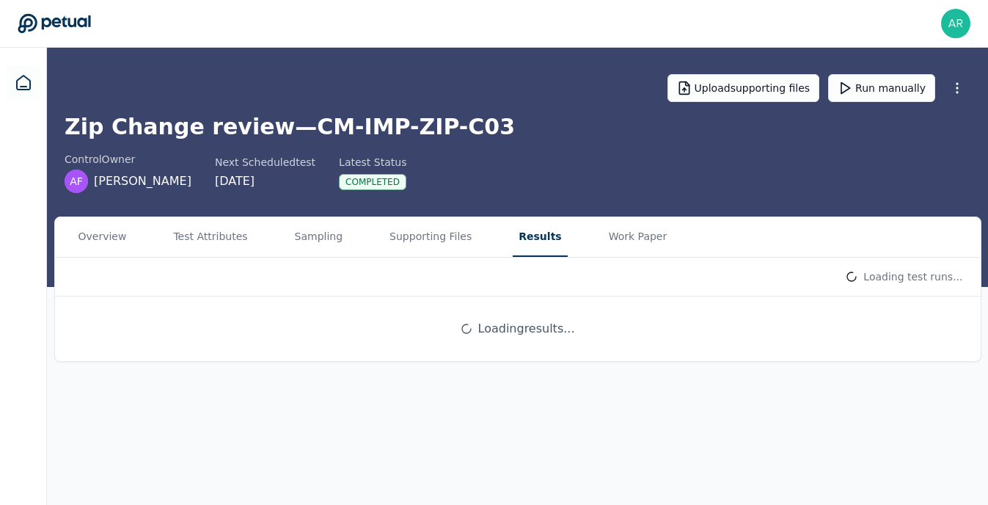 The width and height of the screenshot is (988, 505). I want to click on div: Completed, so click(373, 182).